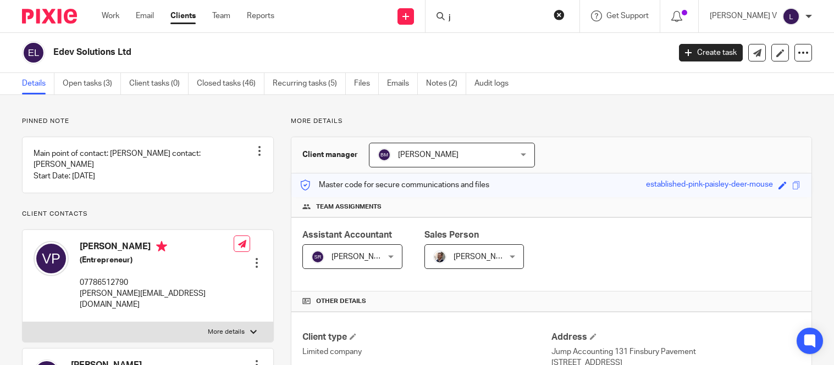 Image resolution: width=834 pixels, height=365 pixels. What do you see at coordinates (159, 84) in the screenshot?
I see `a: Client tasks (0)` at bounding box center [159, 84].